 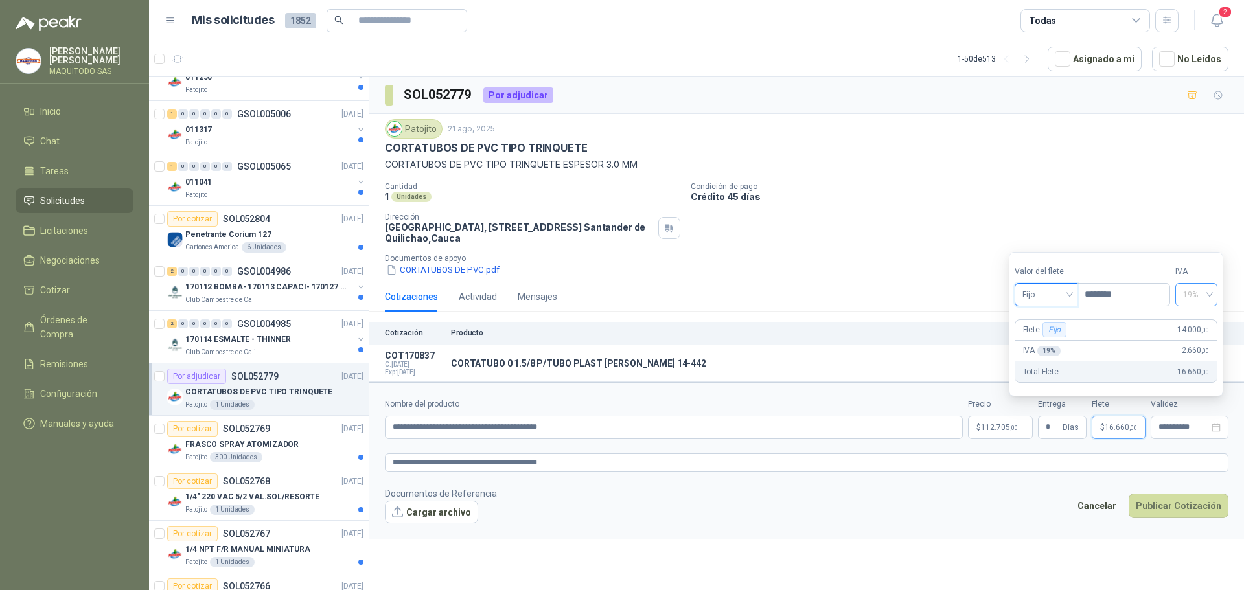 What do you see at coordinates (75, 327) in the screenshot?
I see `a: Órdenes de Compra` at bounding box center [75, 327].